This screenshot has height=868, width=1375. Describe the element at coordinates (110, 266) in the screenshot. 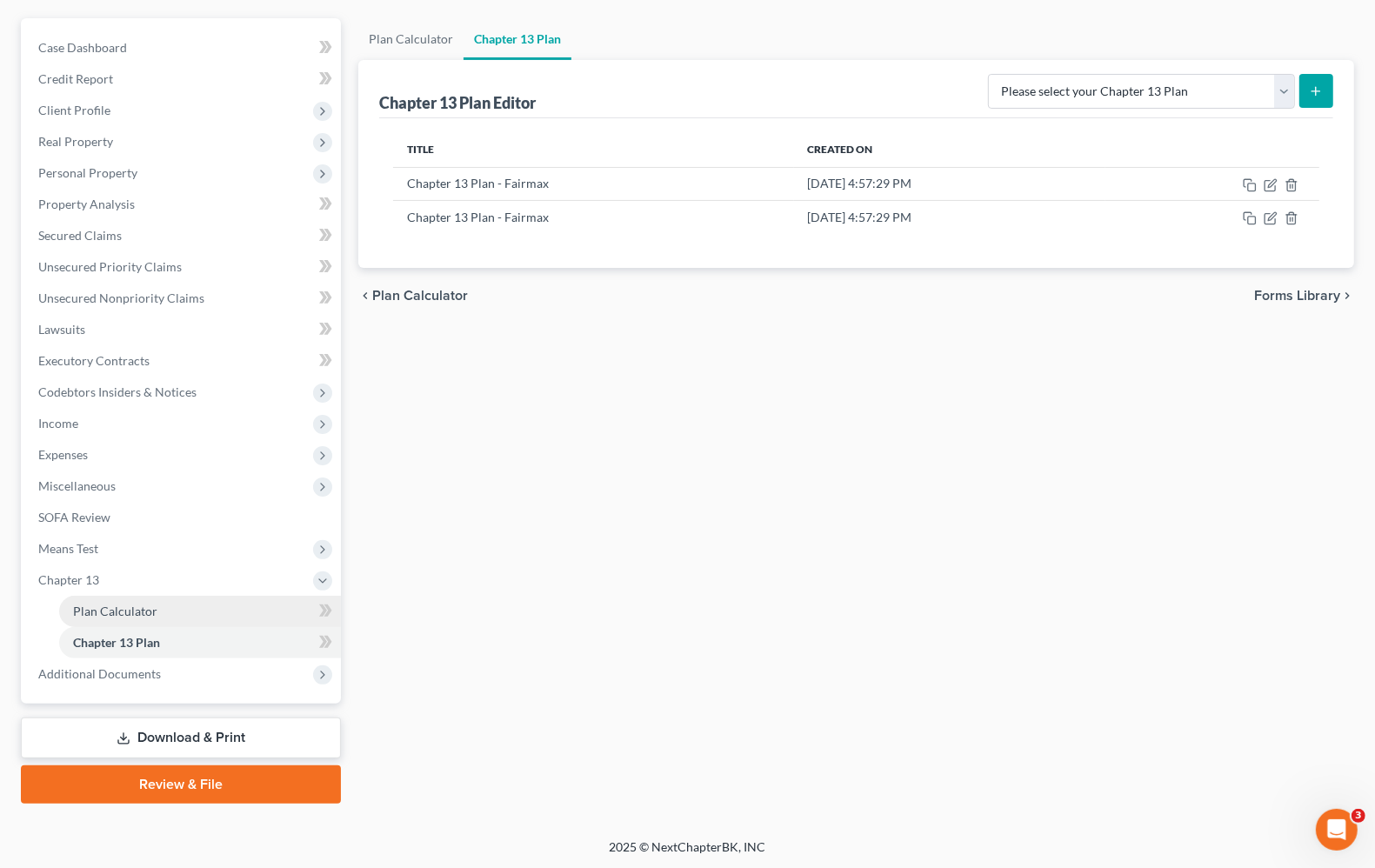

I see `span: Unsecured Priority Claims` at that location.